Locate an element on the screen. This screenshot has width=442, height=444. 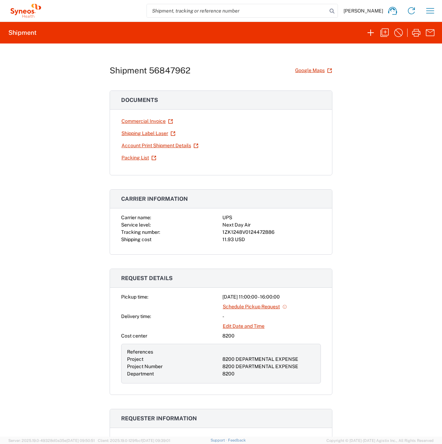
h1: Shipment 56847962 is located at coordinates (150, 70).